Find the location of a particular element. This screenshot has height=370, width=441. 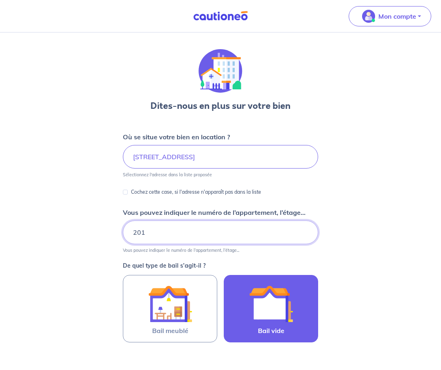

p: Mon compte is located at coordinates (397, 16).